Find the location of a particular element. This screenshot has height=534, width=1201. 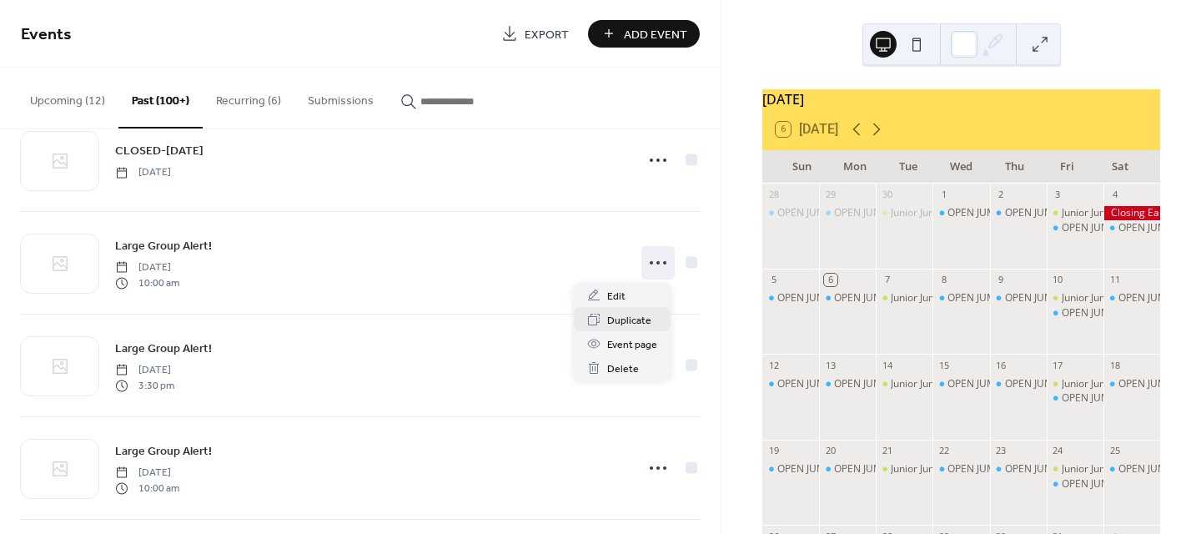

span: Export is located at coordinates (546, 34).